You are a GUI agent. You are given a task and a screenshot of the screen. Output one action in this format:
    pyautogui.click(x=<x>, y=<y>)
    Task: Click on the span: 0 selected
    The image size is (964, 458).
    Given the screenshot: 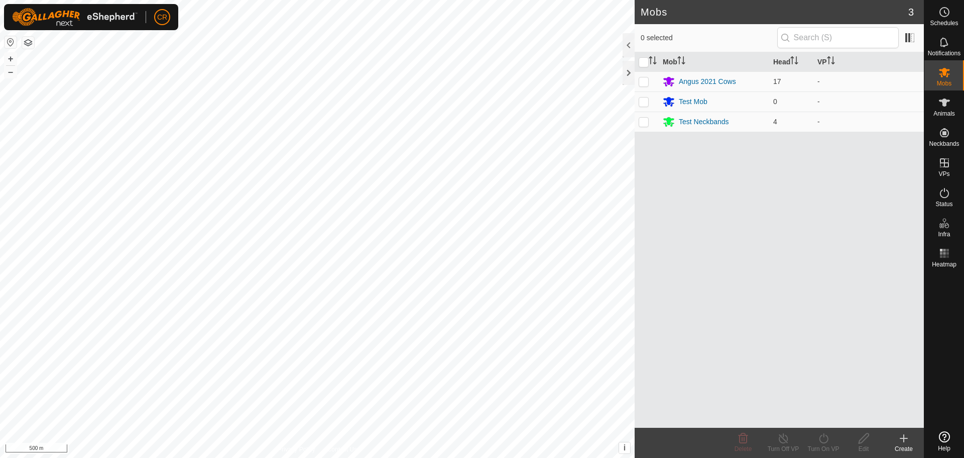 What is the action you would take?
    pyautogui.click(x=709, y=38)
    